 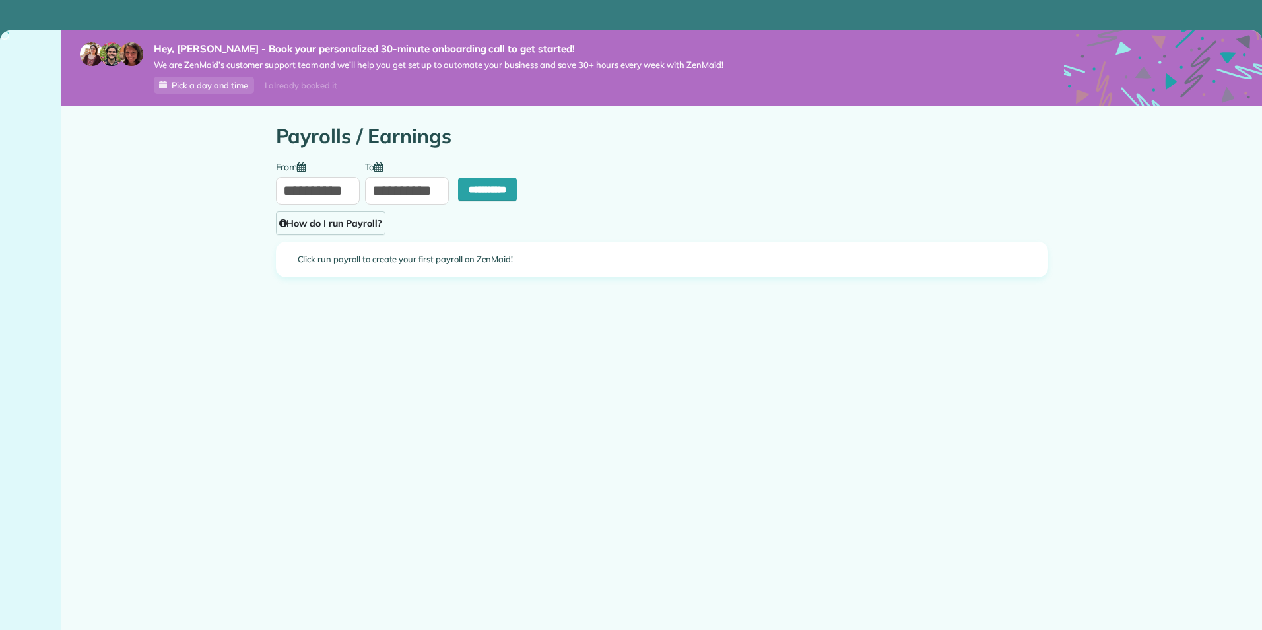 What do you see at coordinates (331, 223) in the screenshot?
I see `a: How do I run Payroll?` at bounding box center [331, 223].